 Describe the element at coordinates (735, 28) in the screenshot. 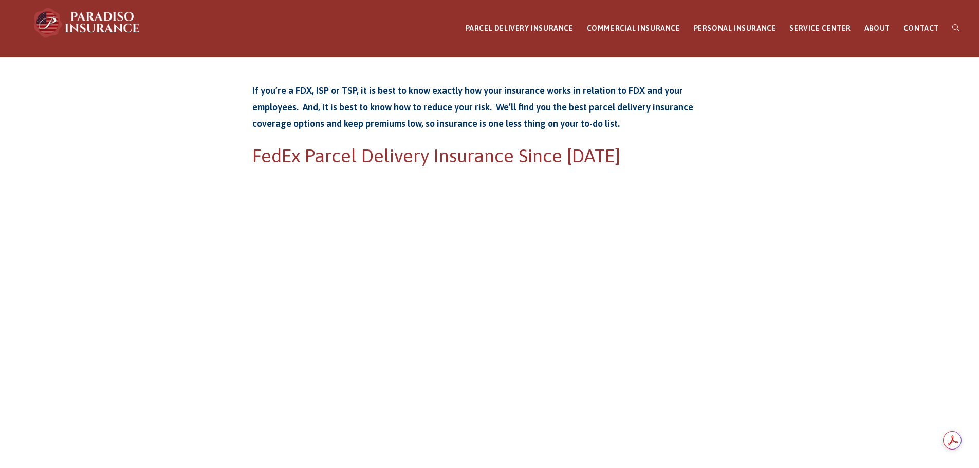

I see `span: PERSONAL INSURANCE` at that location.